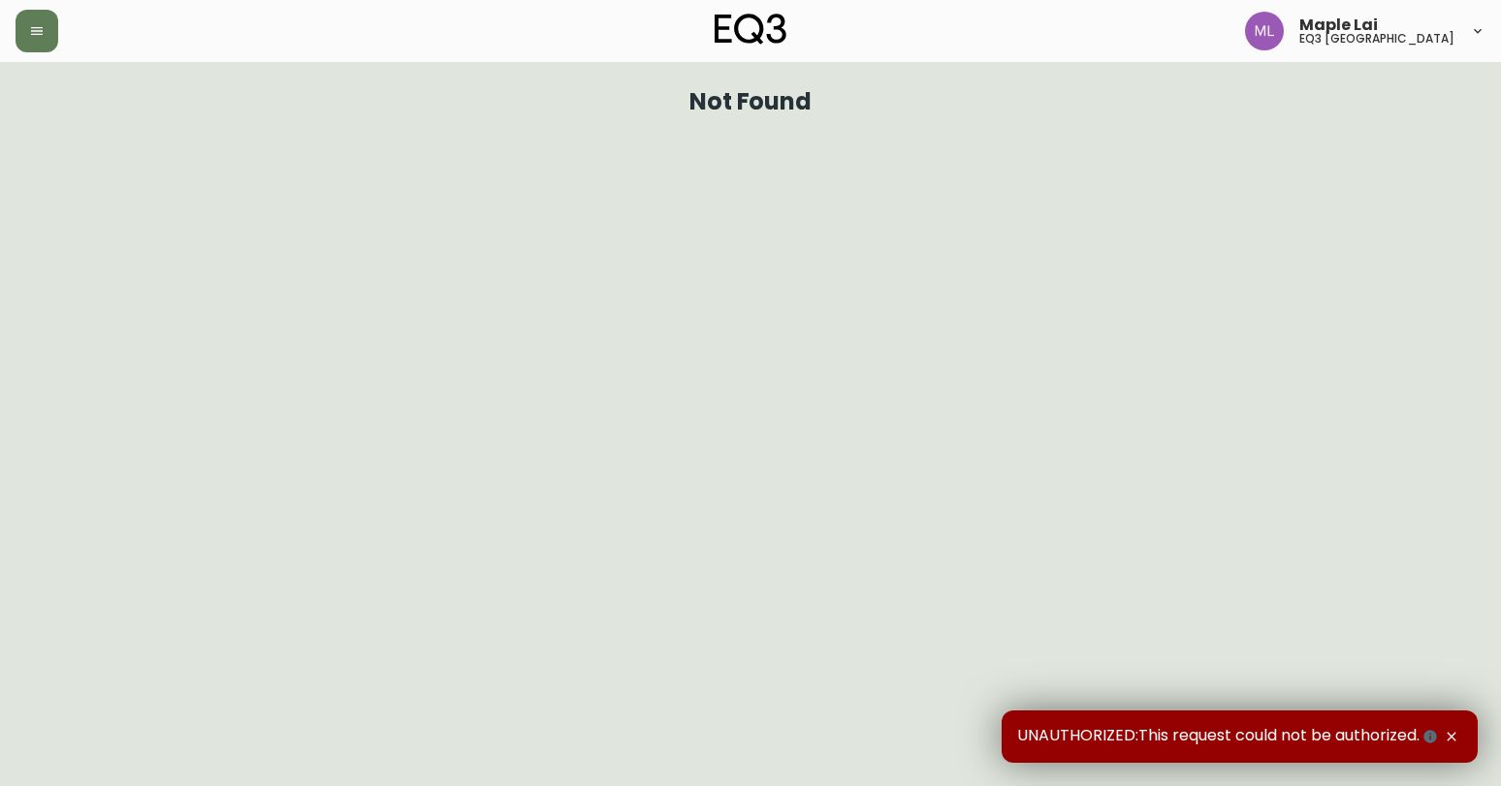 The height and width of the screenshot is (786, 1501). What do you see at coordinates (1265, 31) in the screenshot?
I see `img: 61e28cffcf8cc9f4e300d877dd684943` at bounding box center [1265, 31].